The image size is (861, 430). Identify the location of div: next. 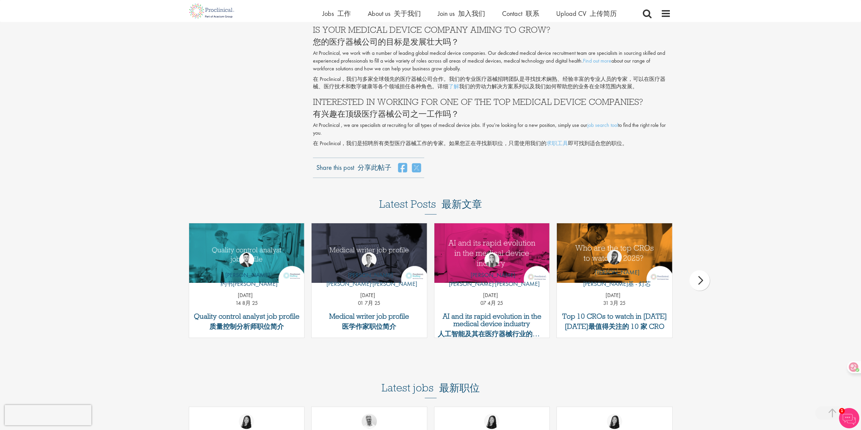
(700, 280).